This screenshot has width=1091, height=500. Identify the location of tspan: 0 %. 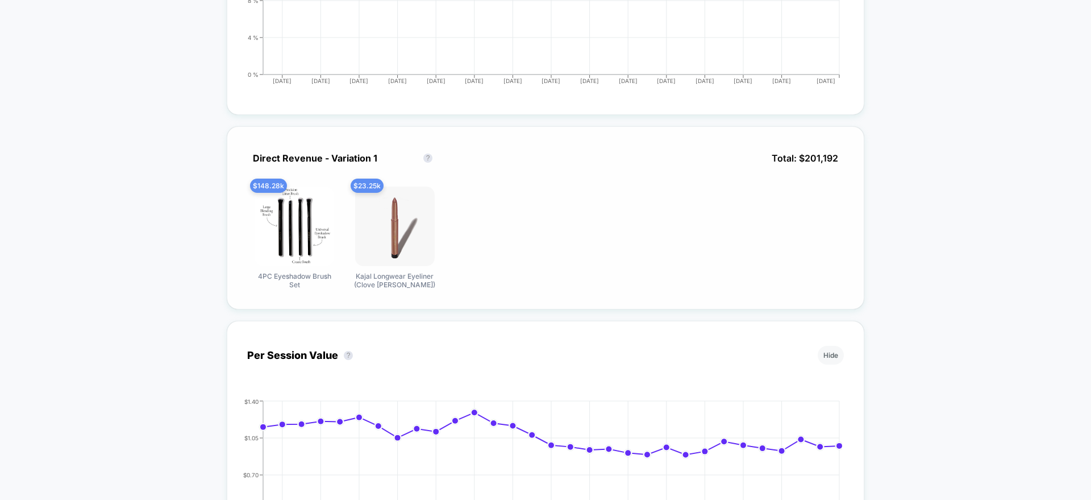
(253, 74).